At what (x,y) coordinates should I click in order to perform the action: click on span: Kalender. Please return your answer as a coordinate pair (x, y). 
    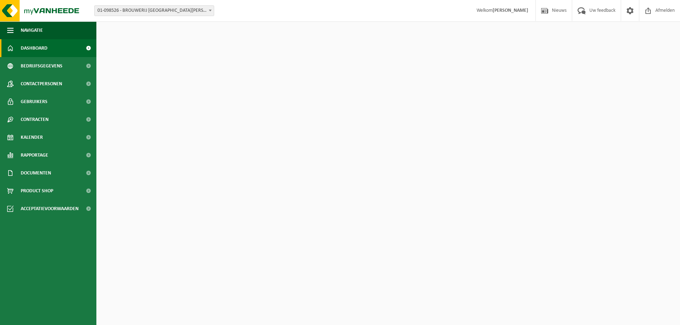
    Looking at the image, I should click on (32, 138).